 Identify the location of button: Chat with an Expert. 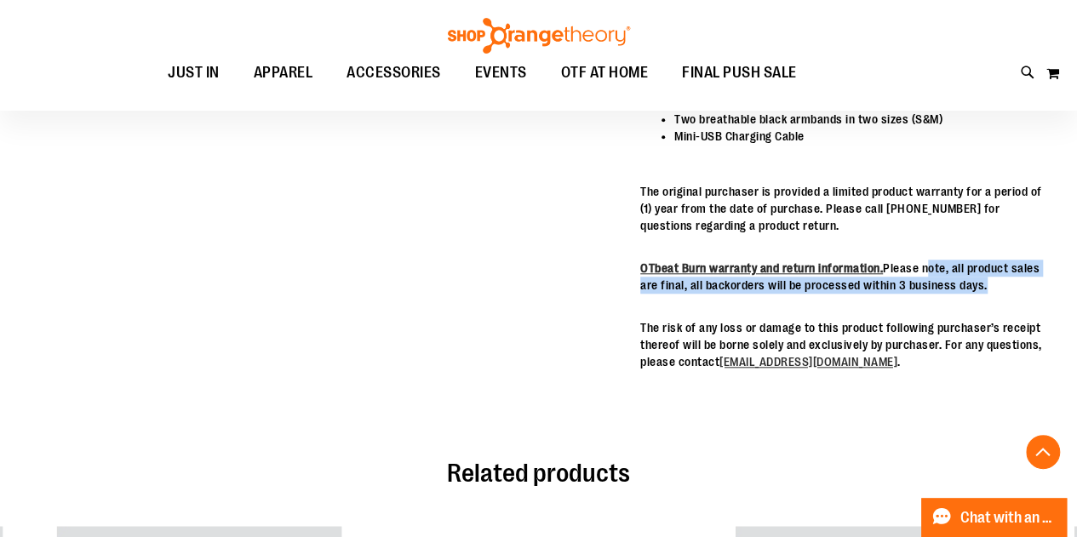
(994, 517).